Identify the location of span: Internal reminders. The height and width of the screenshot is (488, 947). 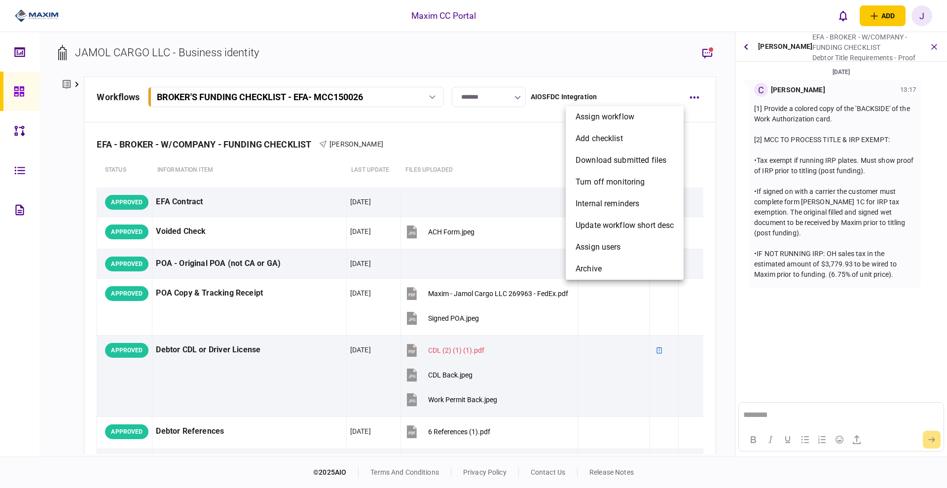
(607, 204).